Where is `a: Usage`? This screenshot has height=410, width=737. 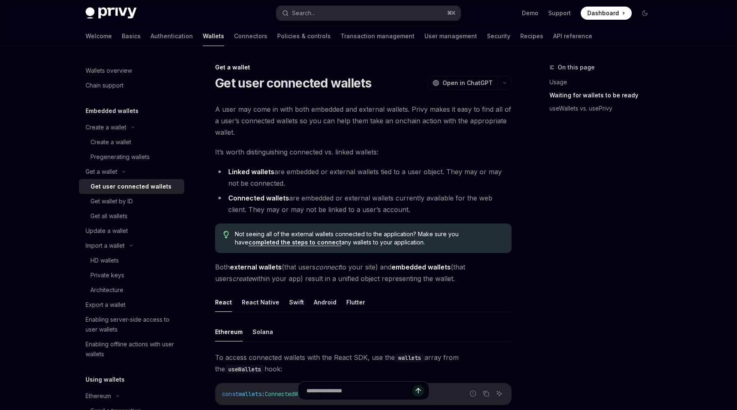 a: Usage is located at coordinates (604, 82).